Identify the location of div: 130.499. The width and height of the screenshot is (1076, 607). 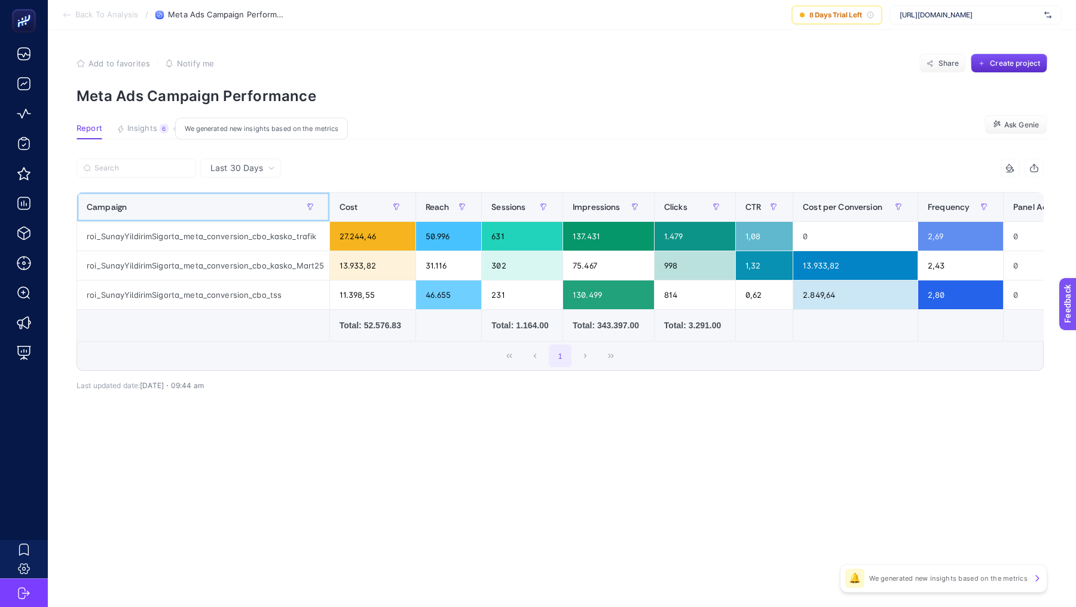
(609, 295).